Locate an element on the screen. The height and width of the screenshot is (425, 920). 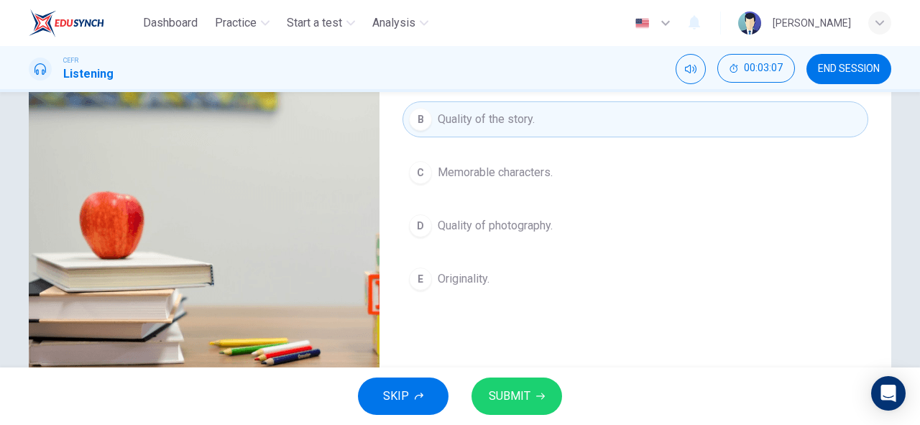
span: Analysis is located at coordinates (394, 23).